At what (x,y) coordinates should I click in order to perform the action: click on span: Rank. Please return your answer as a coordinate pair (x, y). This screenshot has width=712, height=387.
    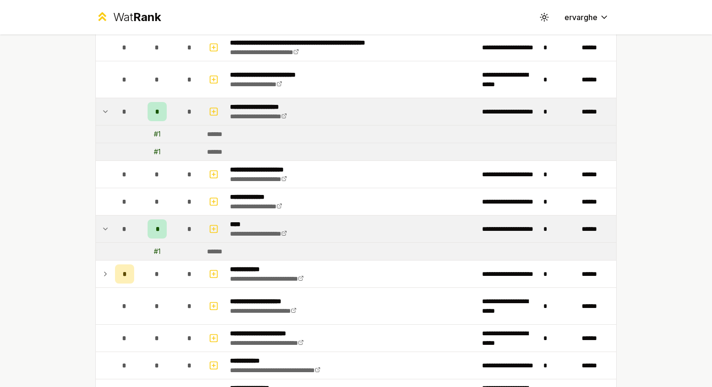
    Looking at the image, I should click on (147, 17).